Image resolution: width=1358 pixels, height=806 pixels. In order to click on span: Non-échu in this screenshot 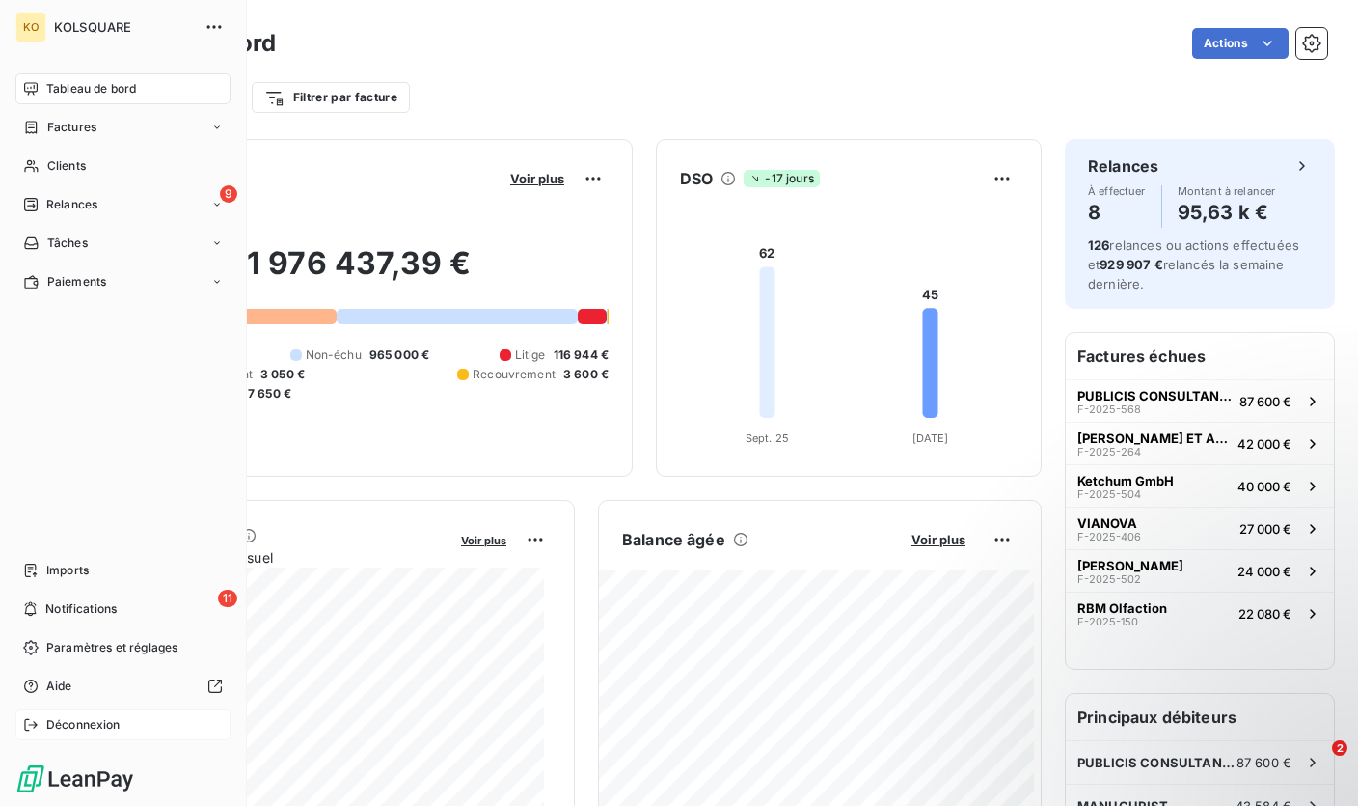, I will do `click(334, 355)`.